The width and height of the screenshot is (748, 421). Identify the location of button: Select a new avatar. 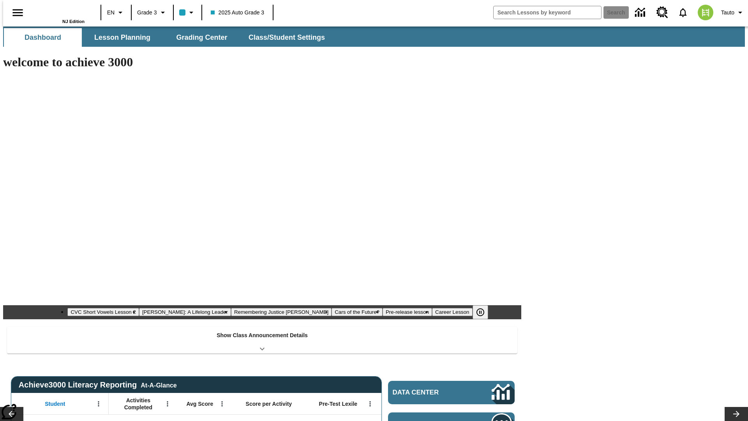
(706, 12).